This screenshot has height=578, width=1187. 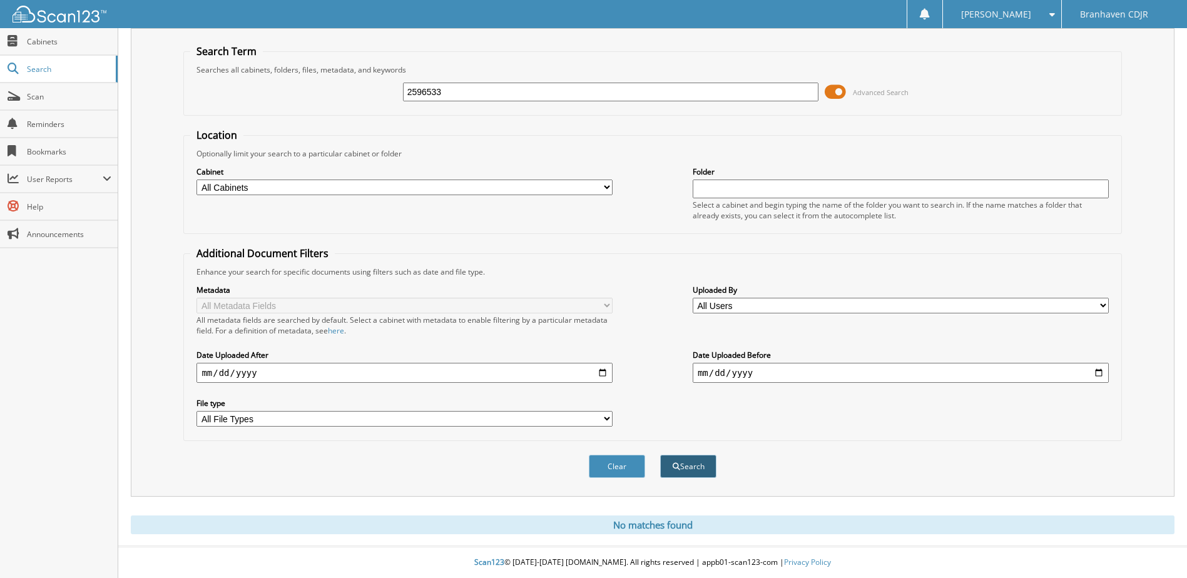 What do you see at coordinates (68, 69) in the screenshot?
I see `span: Search` at bounding box center [68, 69].